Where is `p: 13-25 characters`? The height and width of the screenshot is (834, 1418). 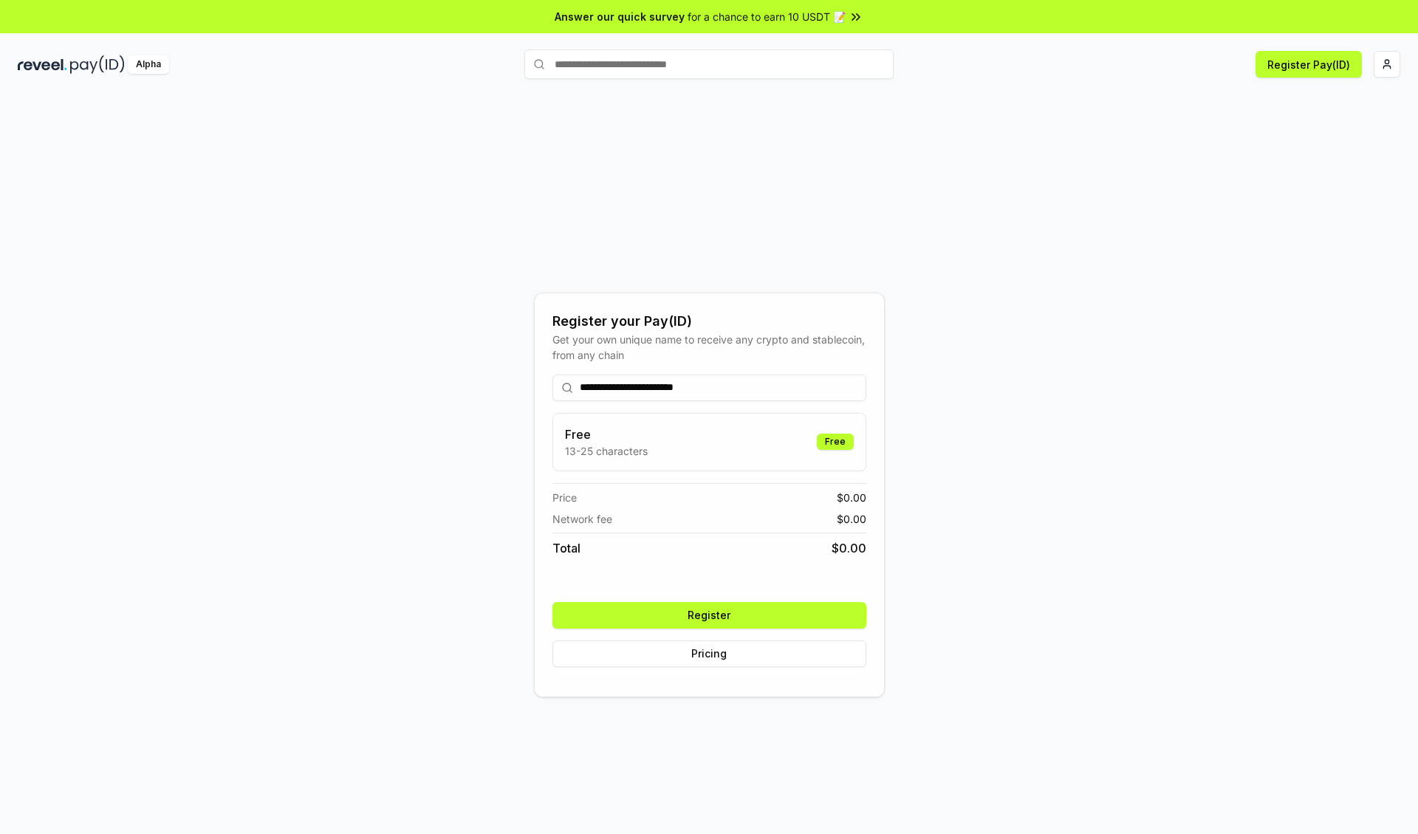
p: 13-25 characters is located at coordinates (606, 451).